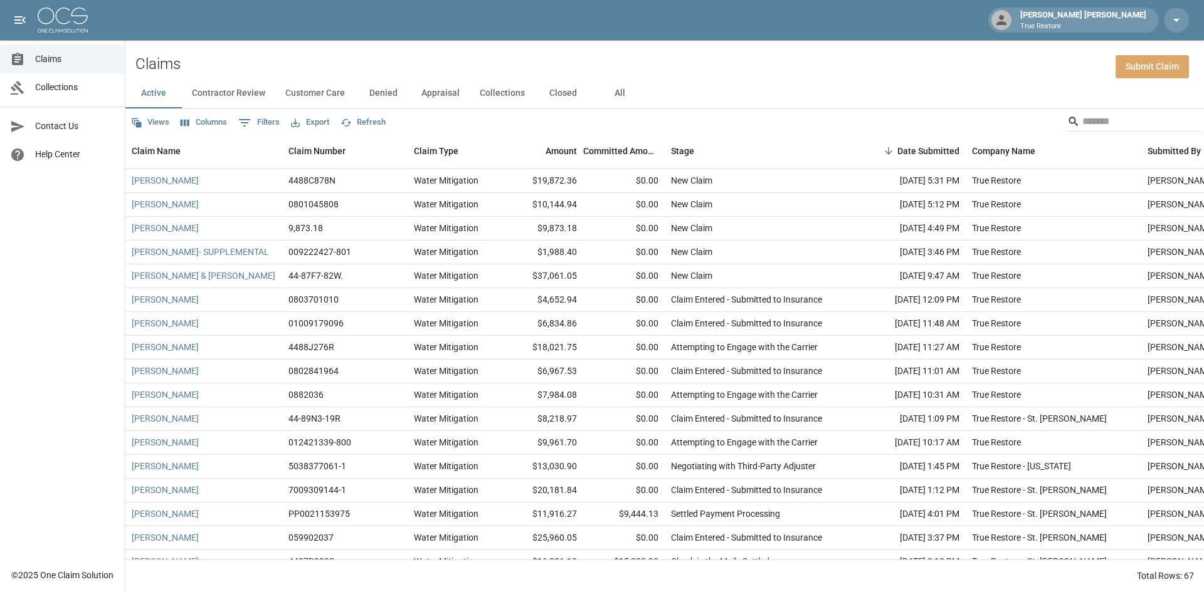 The width and height of the screenshot is (1204, 592). I want to click on div: 0882036, so click(306, 395).